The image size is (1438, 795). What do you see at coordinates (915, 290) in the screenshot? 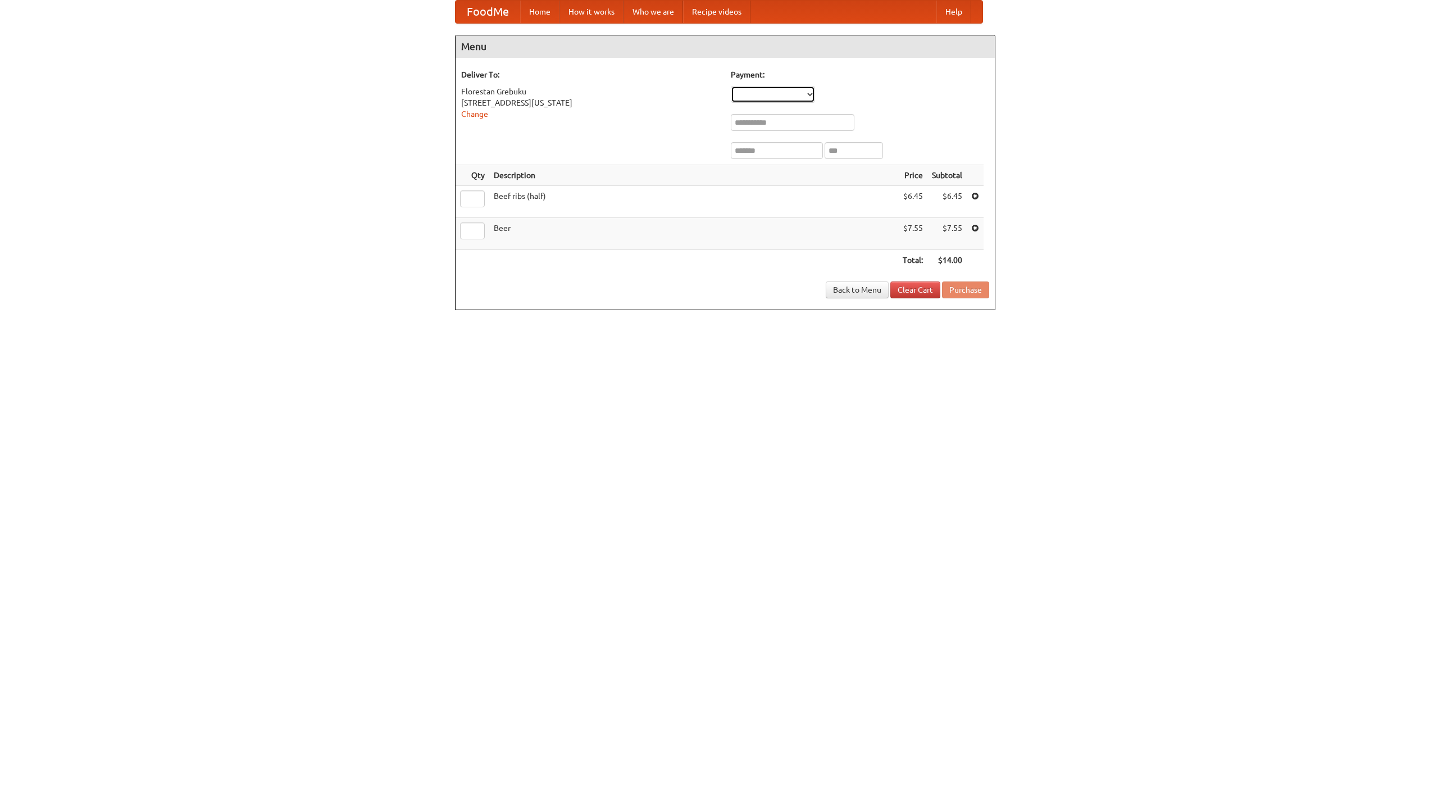
I see `a: Clear Cart` at bounding box center [915, 290].